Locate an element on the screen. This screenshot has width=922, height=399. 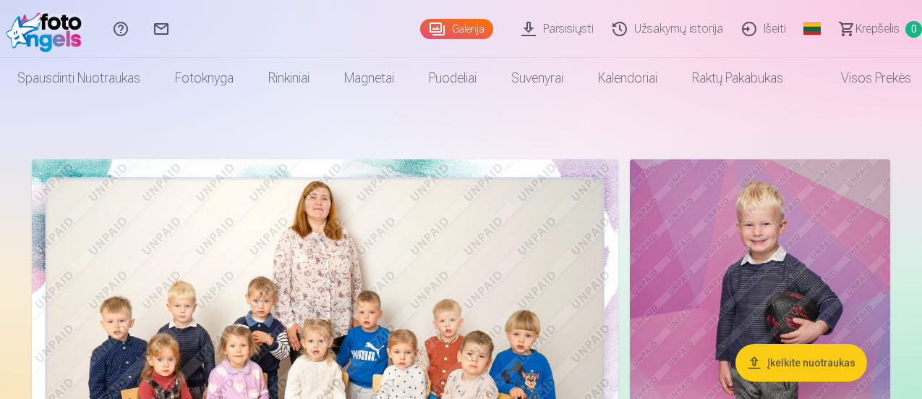
a: Fotoknyga is located at coordinates (204, 78).